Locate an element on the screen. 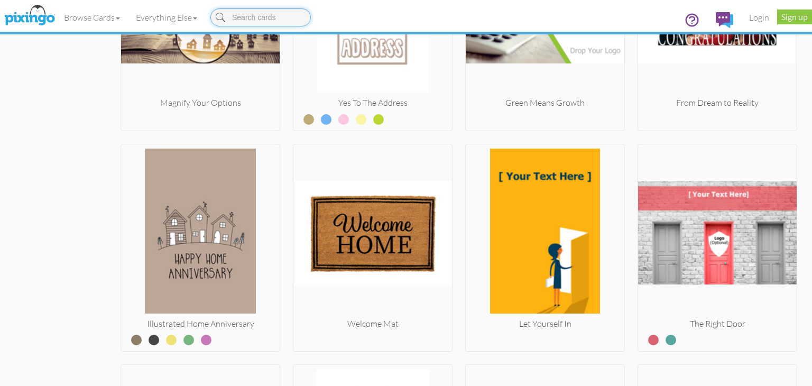 This screenshot has width=812, height=386. div: Magnify Your Options is located at coordinates (200, 103).